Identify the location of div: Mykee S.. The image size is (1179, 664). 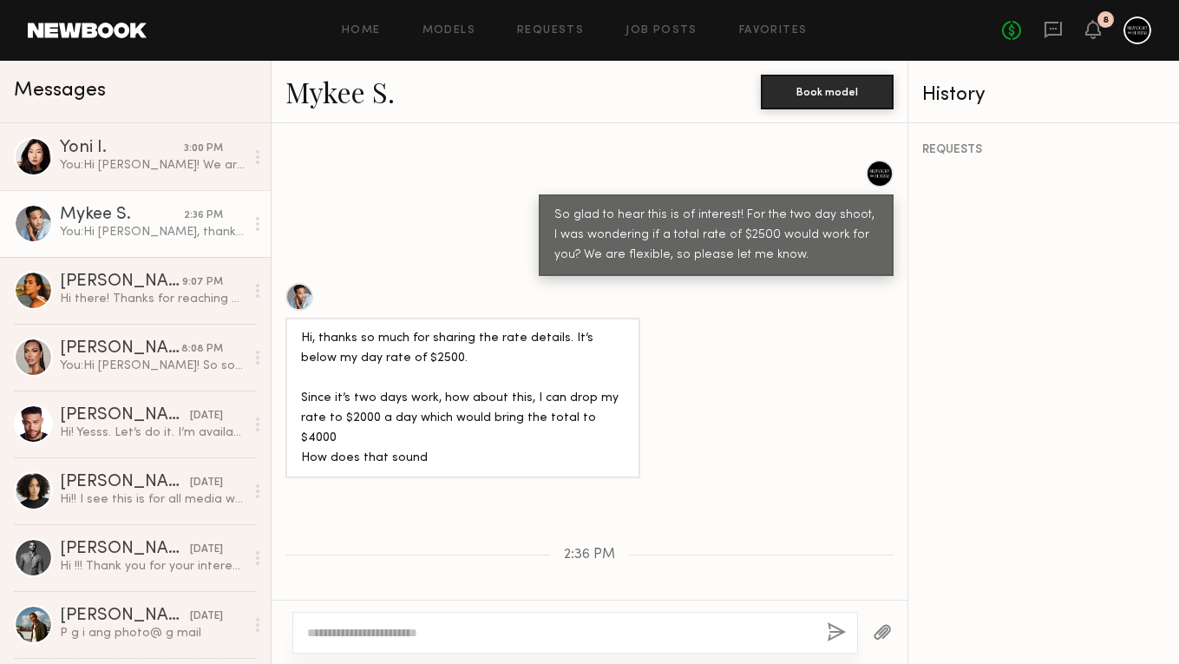
(121, 215).